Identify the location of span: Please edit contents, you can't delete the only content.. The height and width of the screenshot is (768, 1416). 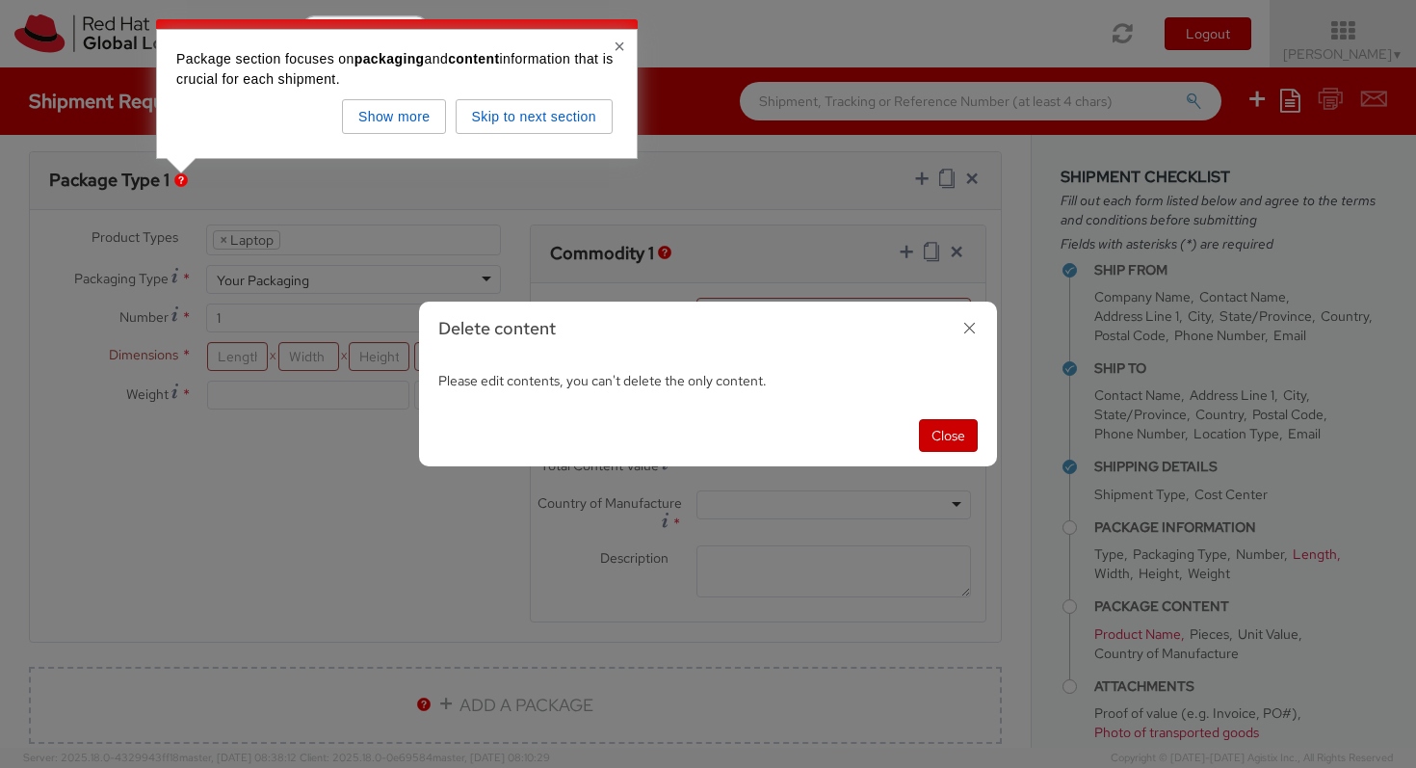
(602, 381).